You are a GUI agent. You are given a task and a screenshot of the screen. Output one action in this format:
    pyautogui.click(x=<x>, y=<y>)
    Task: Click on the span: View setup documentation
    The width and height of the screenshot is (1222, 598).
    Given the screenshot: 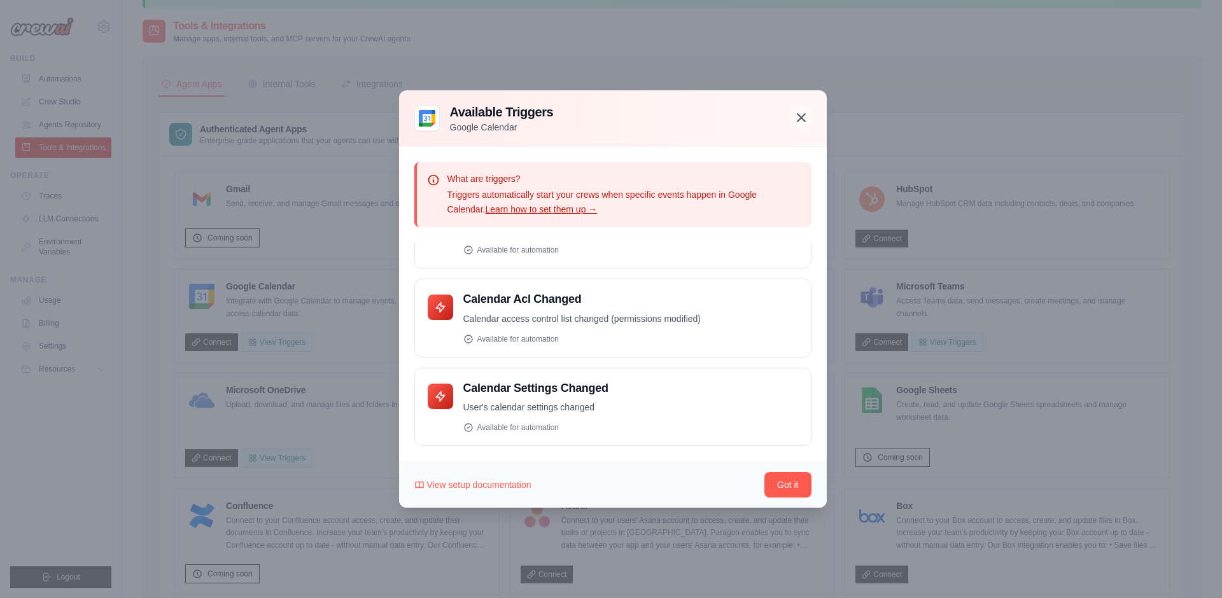 What is the action you would take?
    pyautogui.click(x=479, y=485)
    